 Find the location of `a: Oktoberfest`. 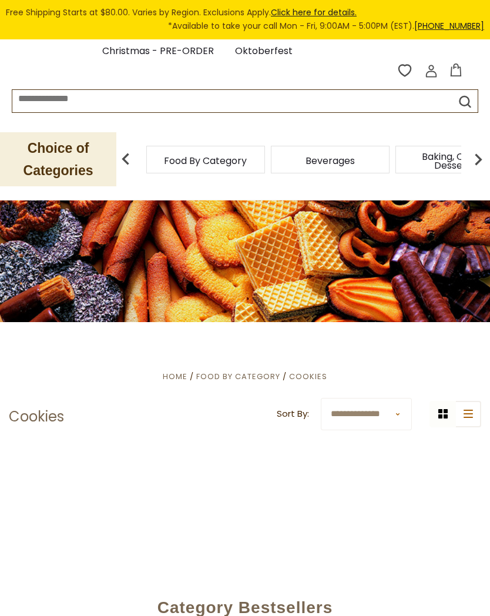

a: Oktoberfest is located at coordinates (264, 51).